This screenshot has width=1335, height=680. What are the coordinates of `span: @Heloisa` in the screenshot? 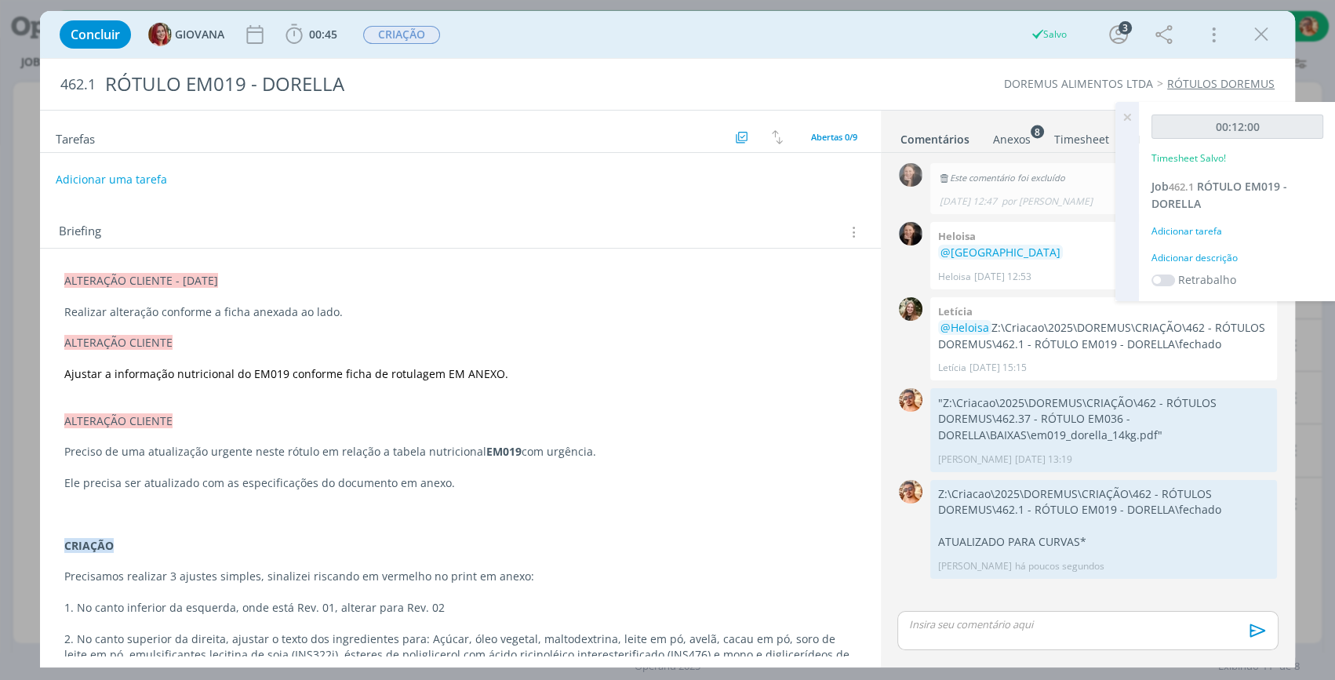 It's located at (965, 327).